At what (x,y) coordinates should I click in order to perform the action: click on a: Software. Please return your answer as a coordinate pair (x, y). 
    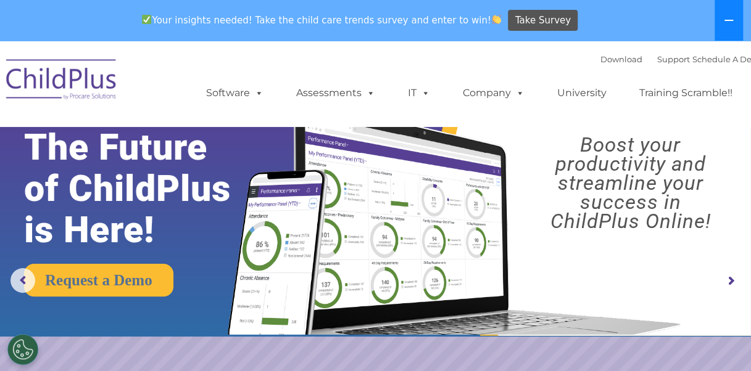
    Looking at the image, I should click on (234, 93).